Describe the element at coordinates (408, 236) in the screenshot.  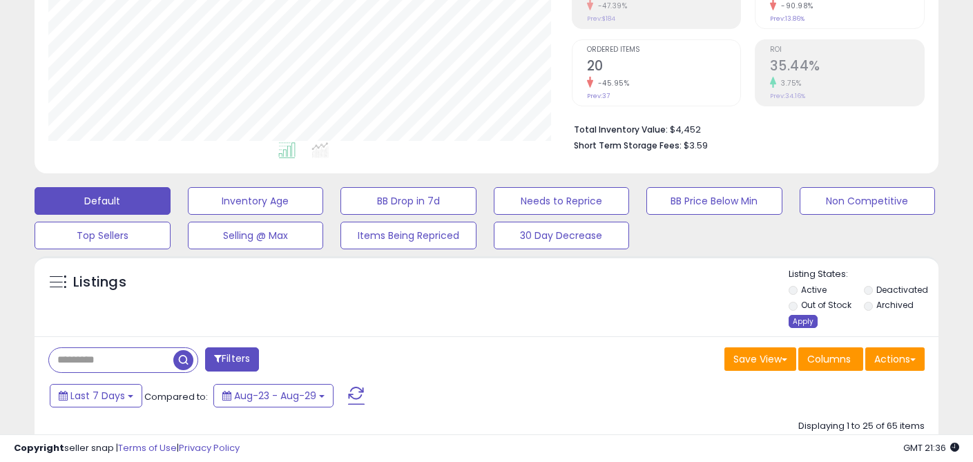
I see `button: Items Being Repriced` at that location.